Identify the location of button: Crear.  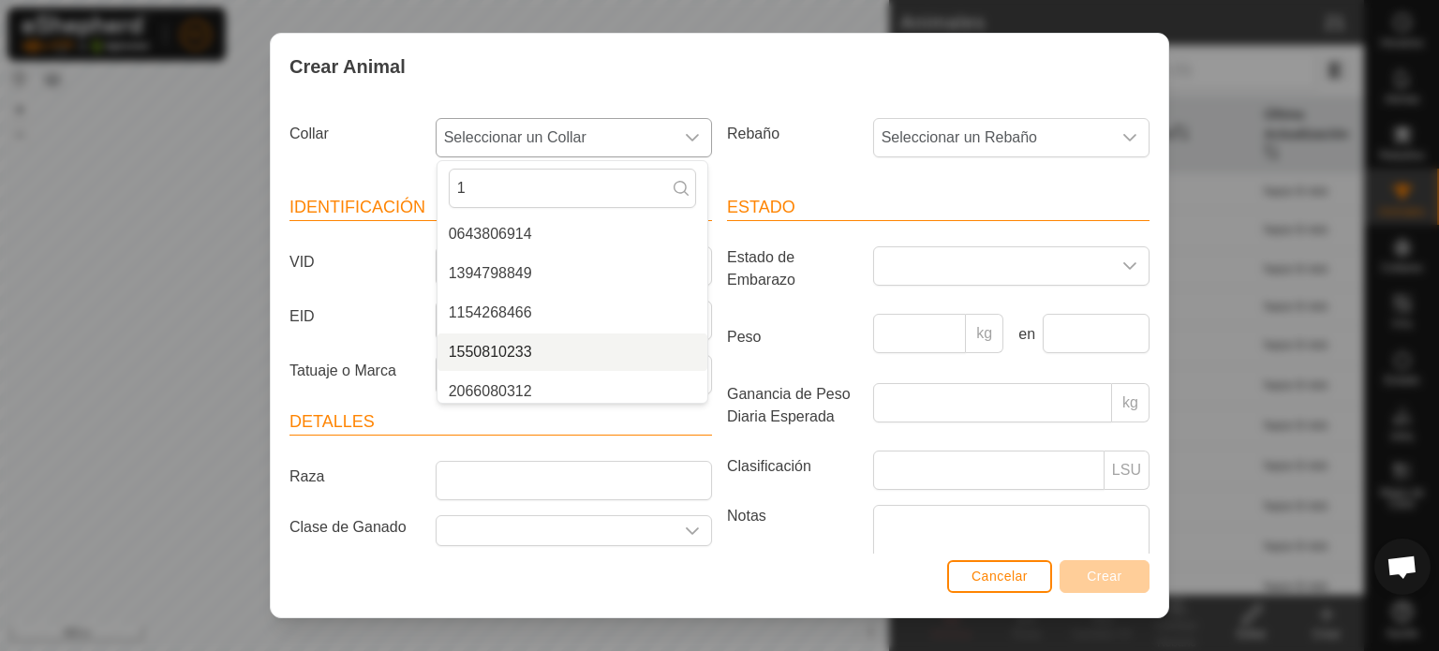
(1104, 576).